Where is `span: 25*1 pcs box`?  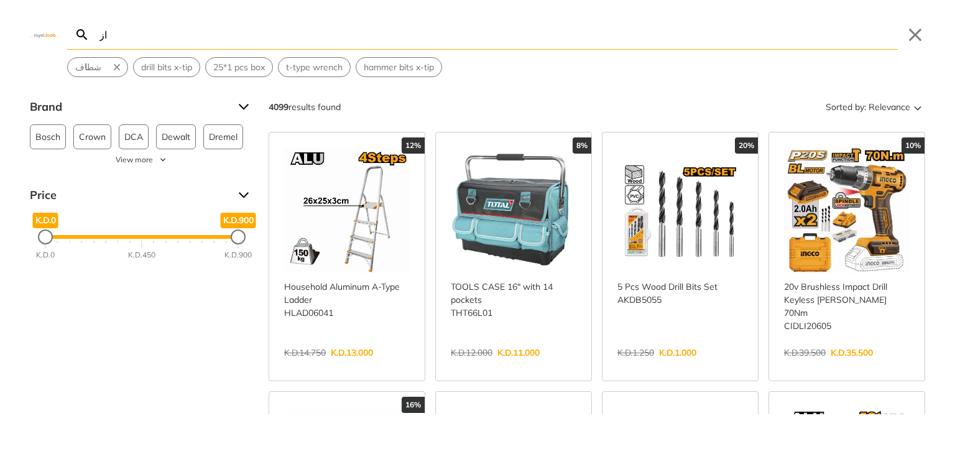 span: 25*1 pcs box is located at coordinates (239, 67).